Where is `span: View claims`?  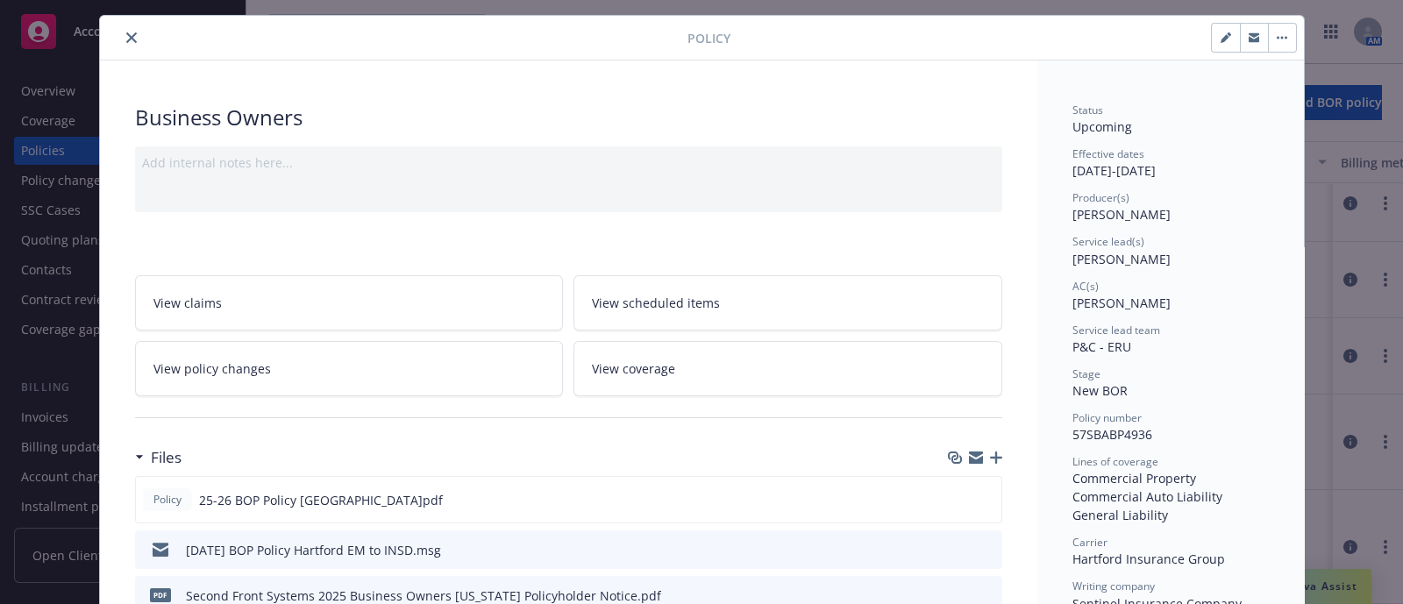 span: View claims is located at coordinates (188, 302).